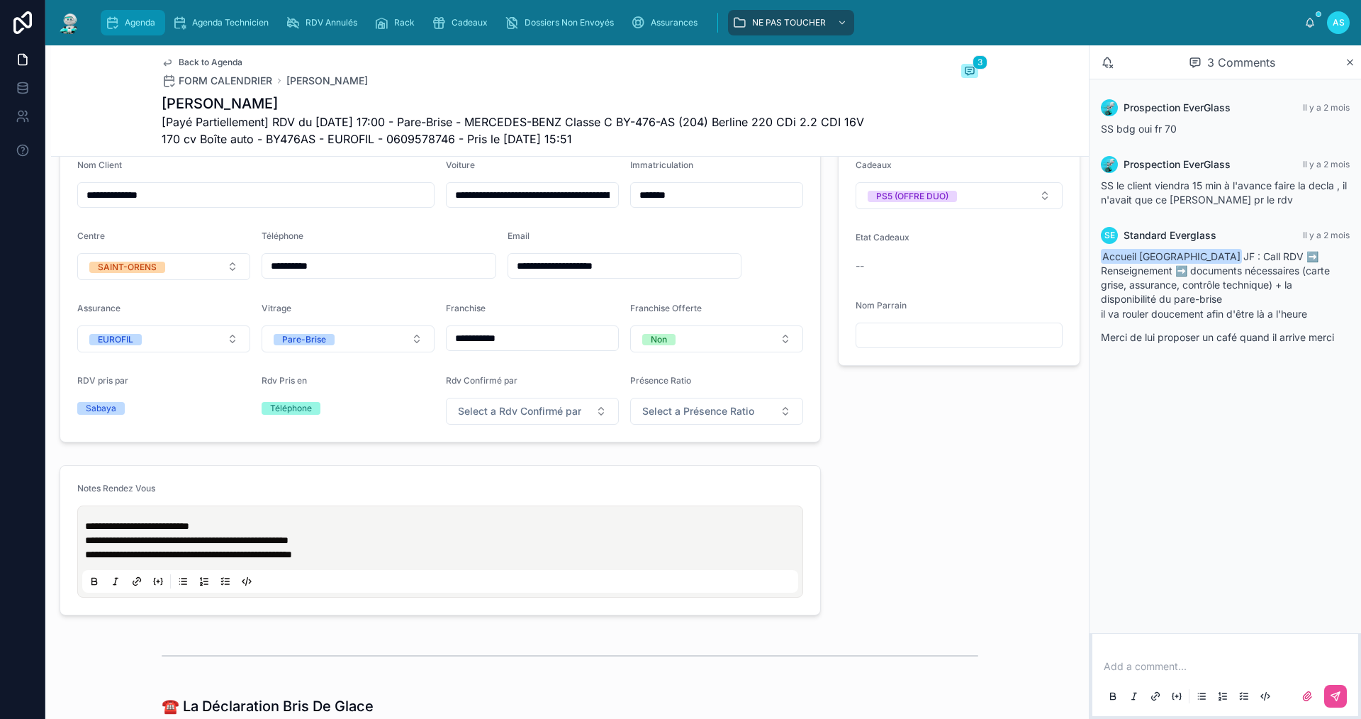 The height and width of the screenshot is (719, 1361). What do you see at coordinates (101, 408) in the screenshot?
I see `div: Sabaya` at bounding box center [101, 408].